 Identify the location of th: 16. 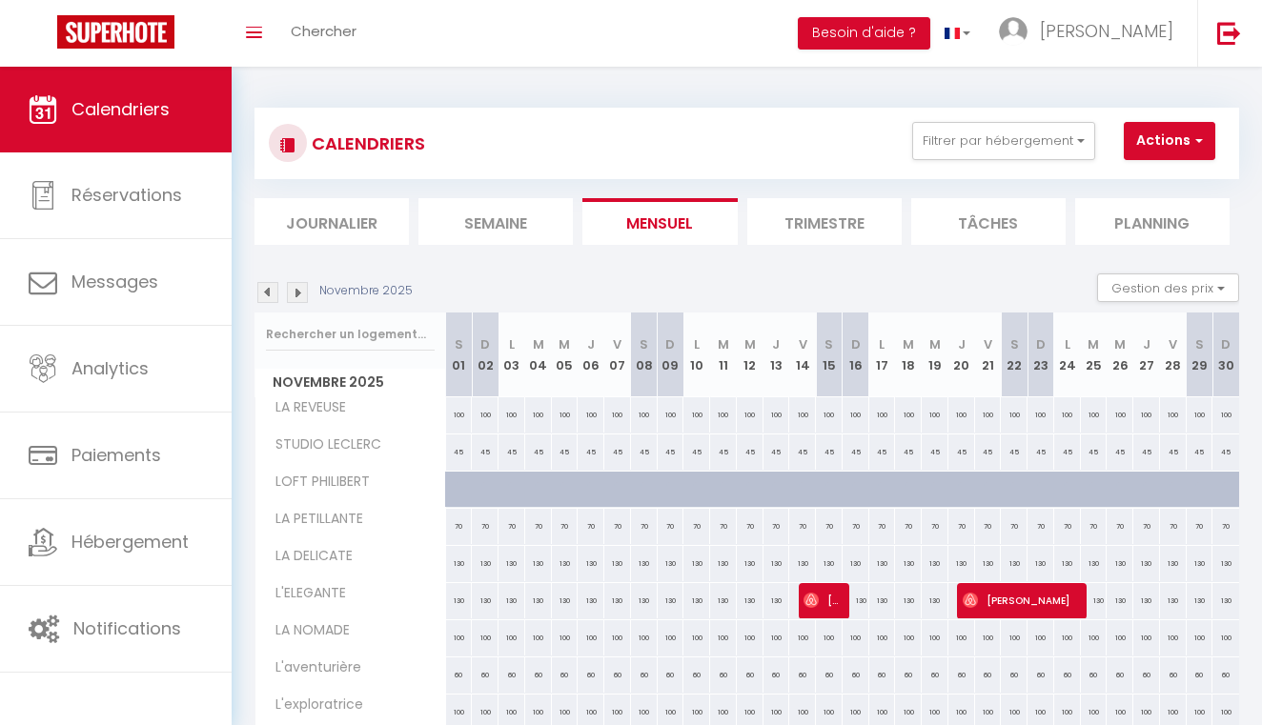
(856, 355).